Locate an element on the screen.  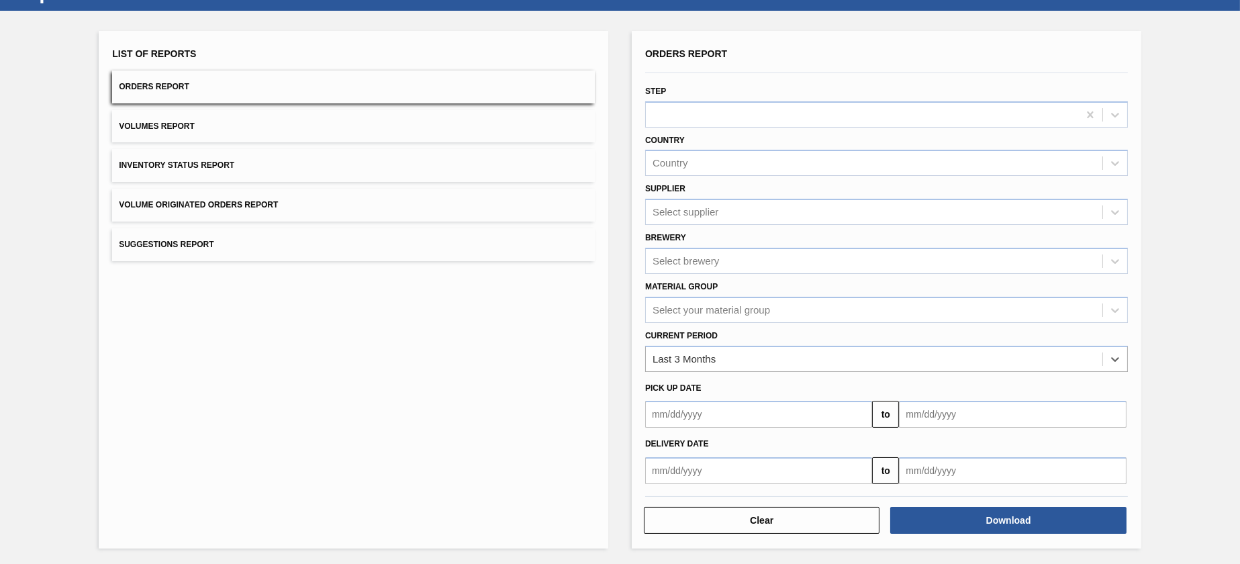
span: Pick up Date is located at coordinates (673, 388).